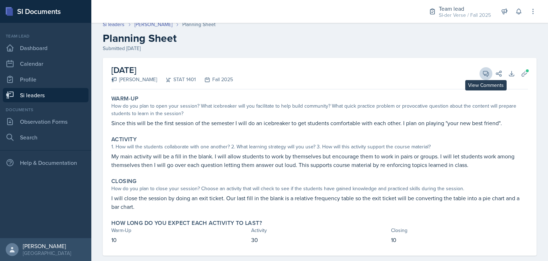 The image size is (548, 261). What do you see at coordinates (214, 79) in the screenshot?
I see `div: Fall 2025` at bounding box center [214, 79].